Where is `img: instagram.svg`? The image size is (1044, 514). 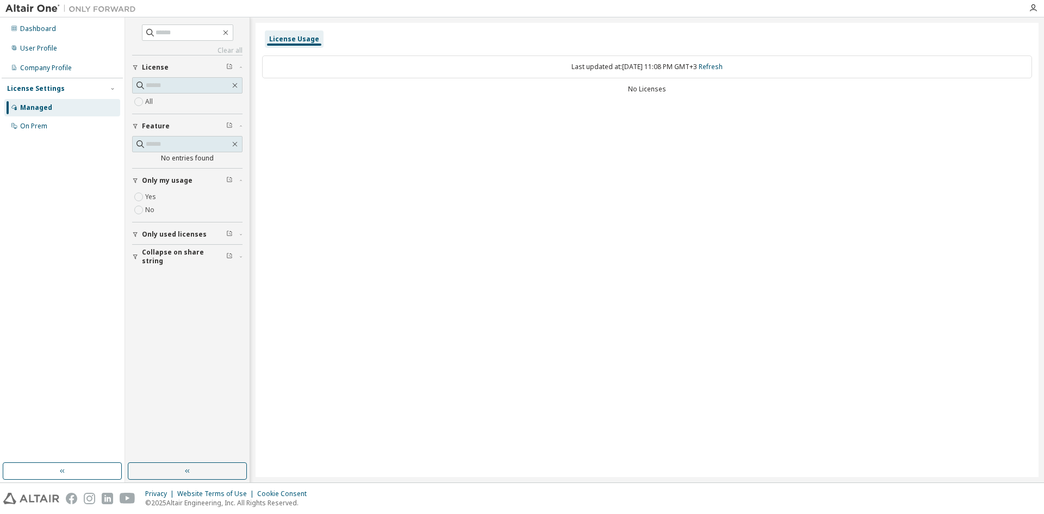
img: instagram.svg is located at coordinates (89, 498).